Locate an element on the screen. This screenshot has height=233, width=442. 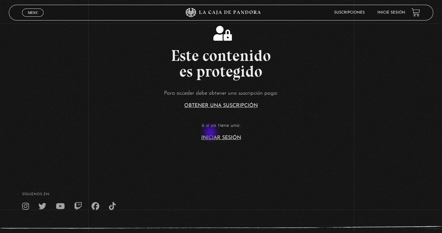
a: Obtener una suscripción is located at coordinates (221, 106).